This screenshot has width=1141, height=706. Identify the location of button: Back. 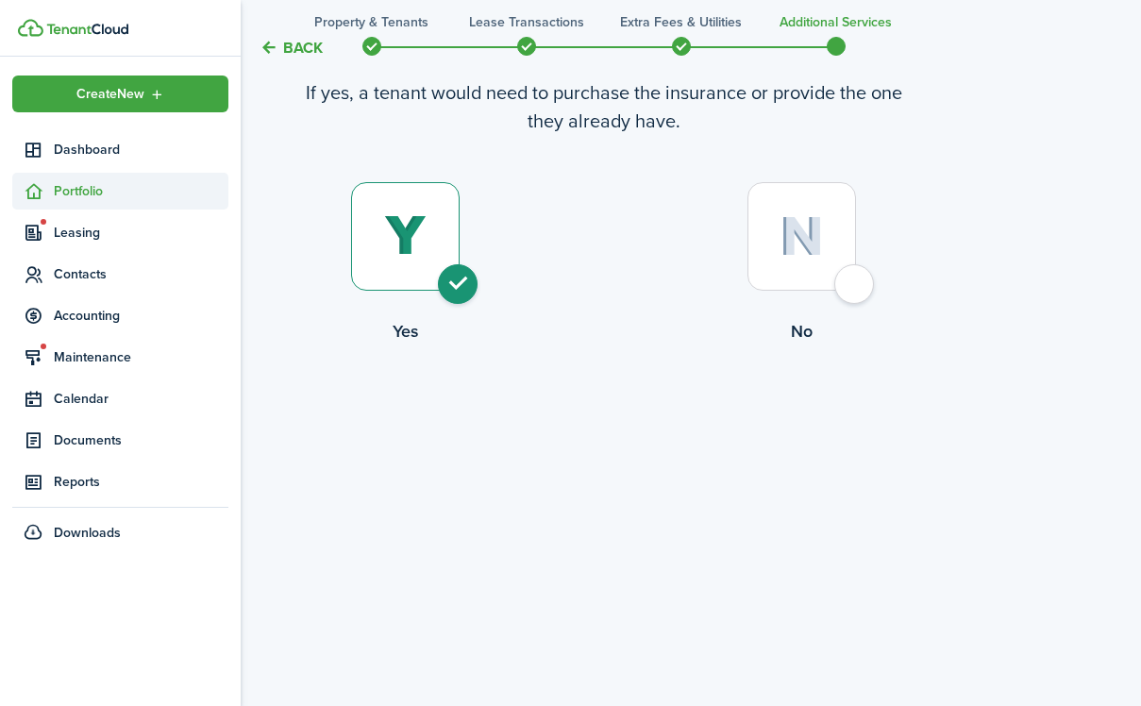
(291, 47).